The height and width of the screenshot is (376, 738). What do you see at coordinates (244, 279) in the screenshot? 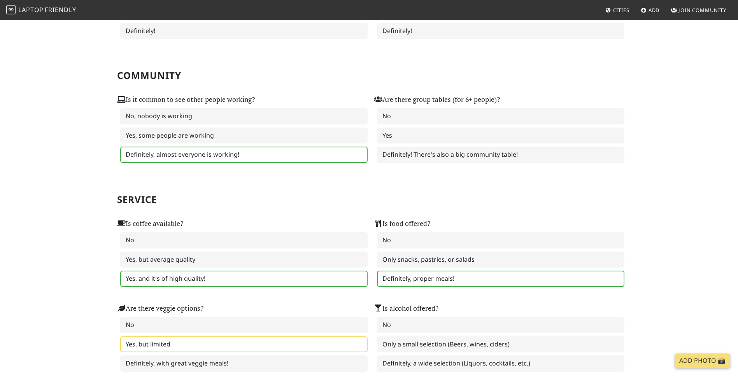
I see `label: Yes, and it's of high quality!` at bounding box center [244, 279].